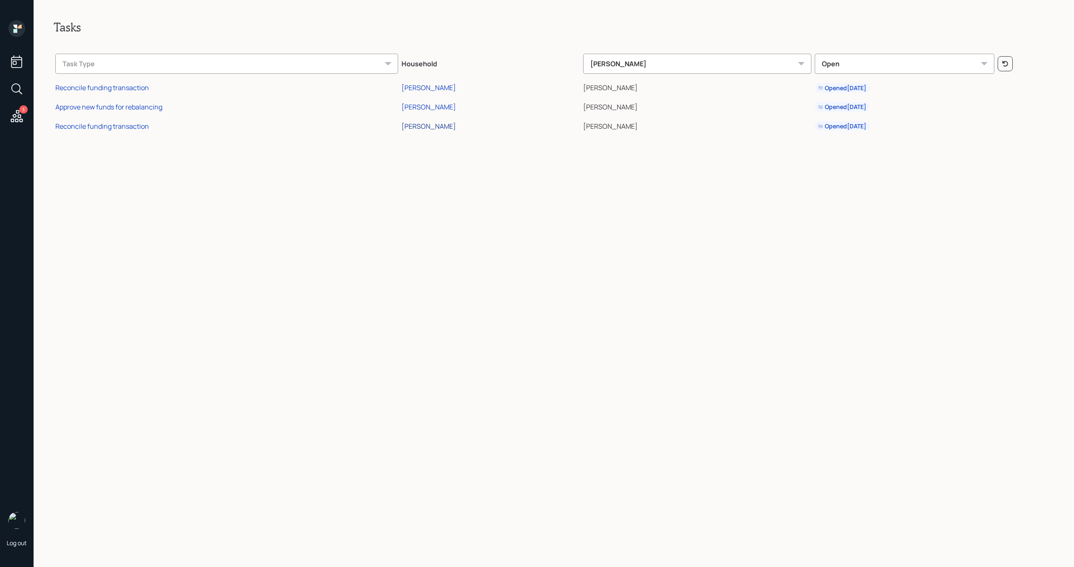  I want to click on img: michael-russo-headshot.png, so click(17, 521).